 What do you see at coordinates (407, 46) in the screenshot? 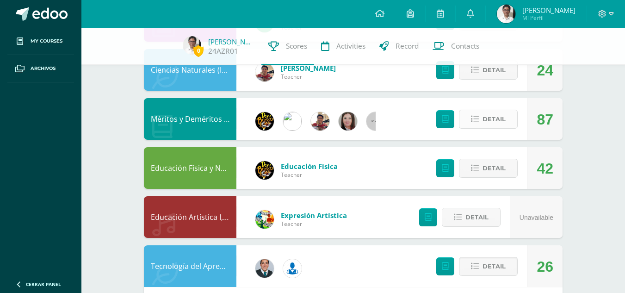
I see `span: Record` at bounding box center [407, 46].